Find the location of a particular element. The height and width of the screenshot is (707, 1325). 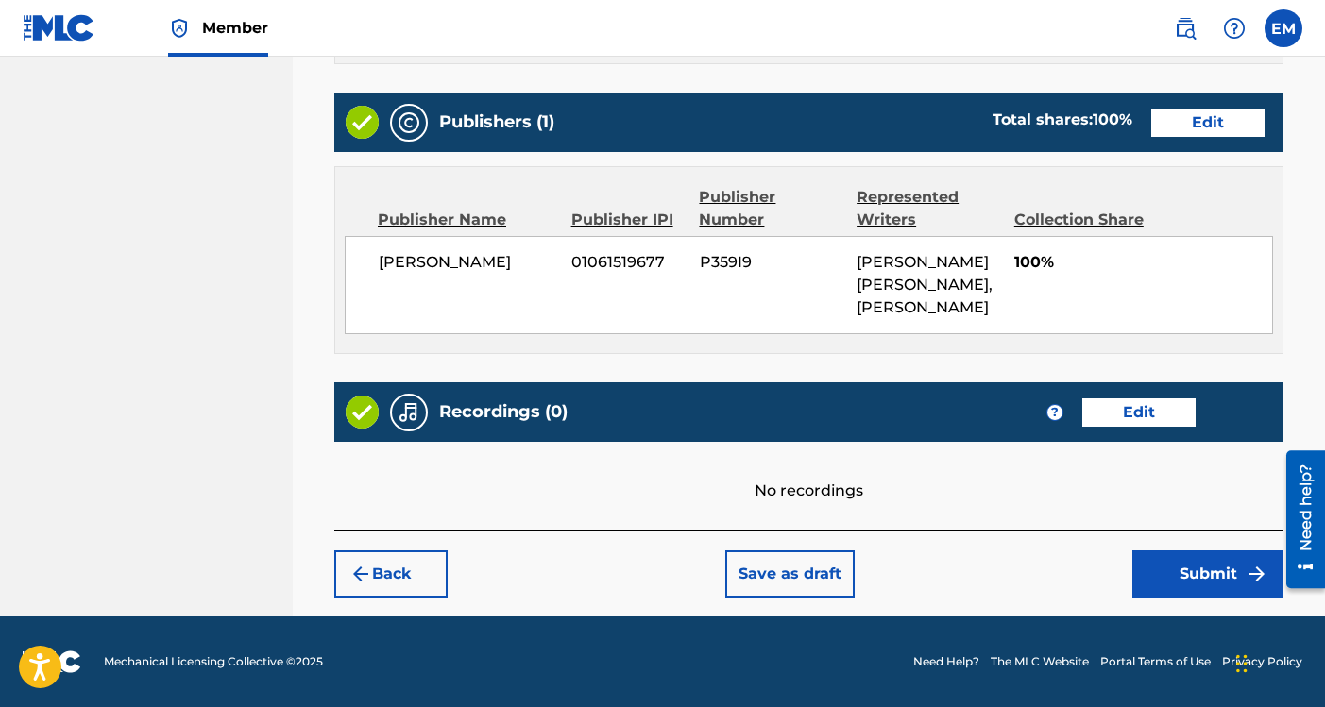

img: f7272a7cc735f4ea7f67.svg is located at coordinates (1257, 574).